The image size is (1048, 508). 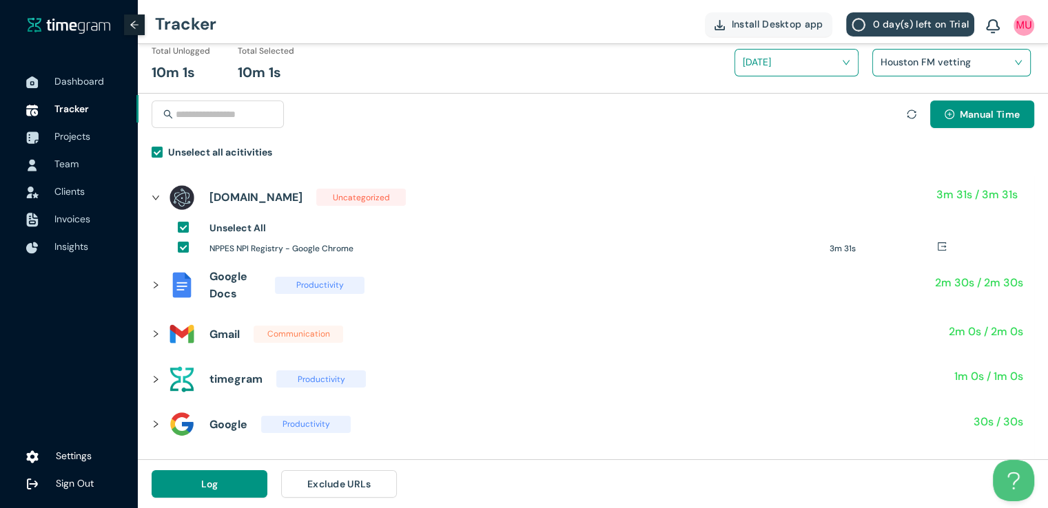 I want to click on button: plus-circleManual Time, so click(x=982, y=114).